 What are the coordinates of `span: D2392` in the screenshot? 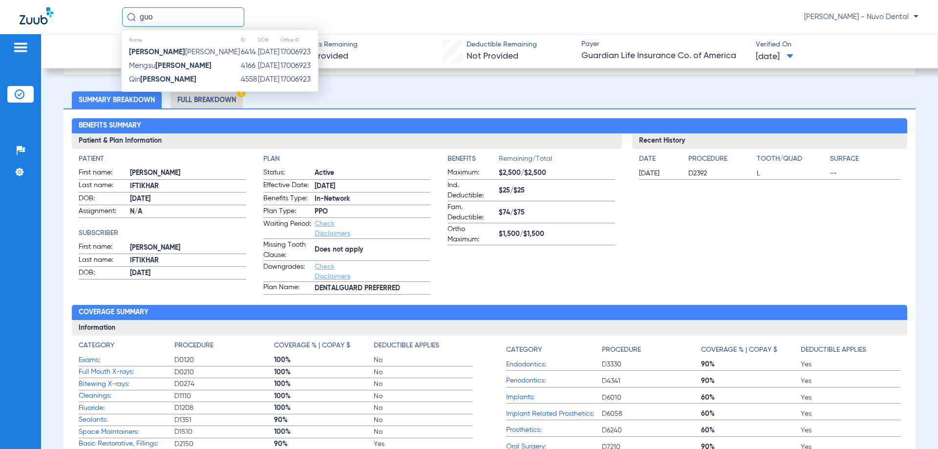 It's located at (720, 173).